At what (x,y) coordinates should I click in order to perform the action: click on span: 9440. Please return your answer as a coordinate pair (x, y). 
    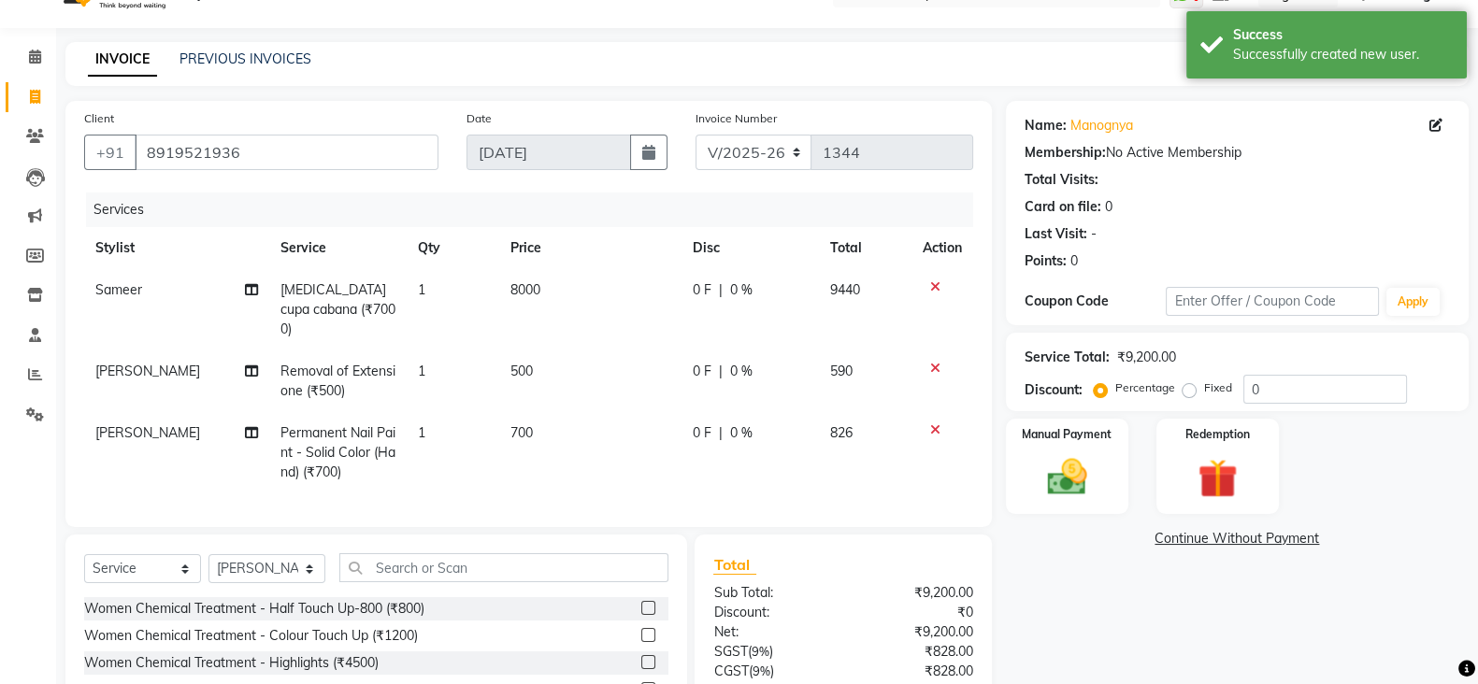
    Looking at the image, I should click on (845, 290).